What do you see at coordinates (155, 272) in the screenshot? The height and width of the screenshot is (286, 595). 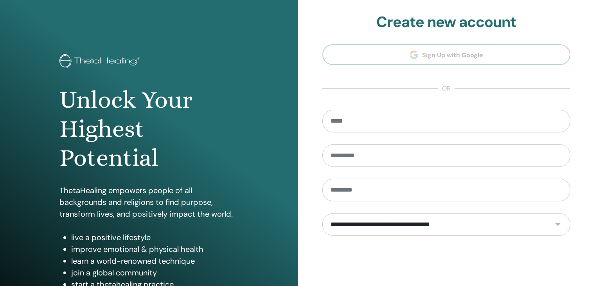 I see `li: join a global community` at bounding box center [155, 272].